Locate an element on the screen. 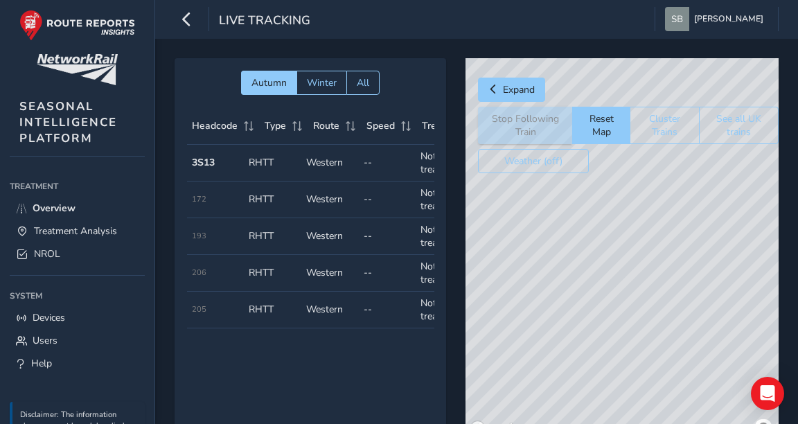  a: Help is located at coordinates (77, 363).